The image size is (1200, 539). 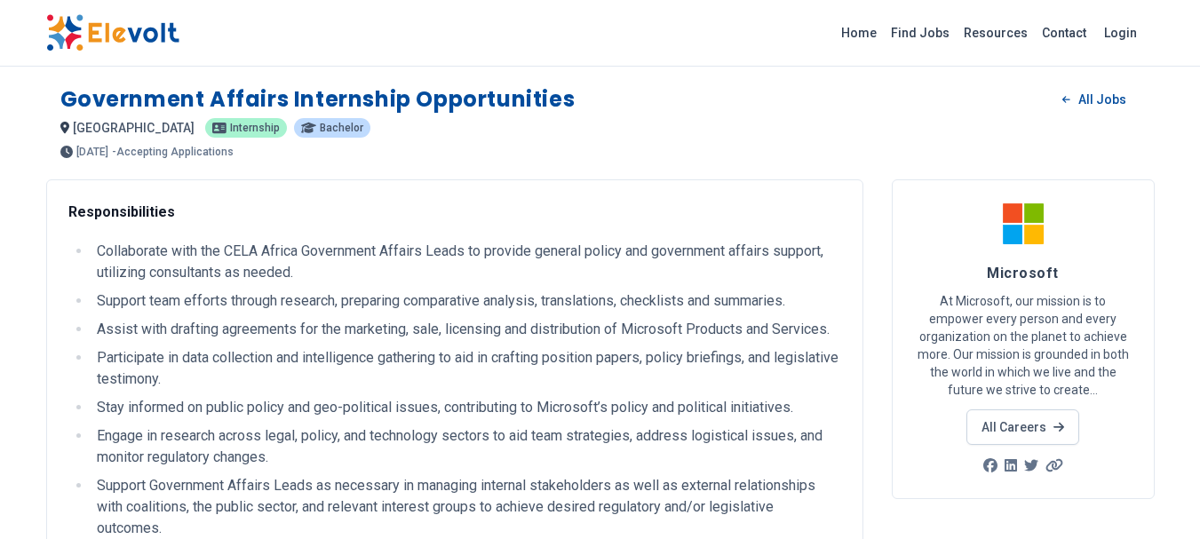 I want to click on img: Elevolt, so click(x=113, y=33).